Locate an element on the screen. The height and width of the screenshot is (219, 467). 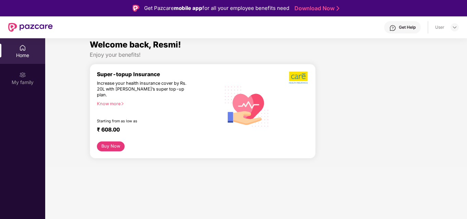
img: Stroke is located at coordinates (338, 8).